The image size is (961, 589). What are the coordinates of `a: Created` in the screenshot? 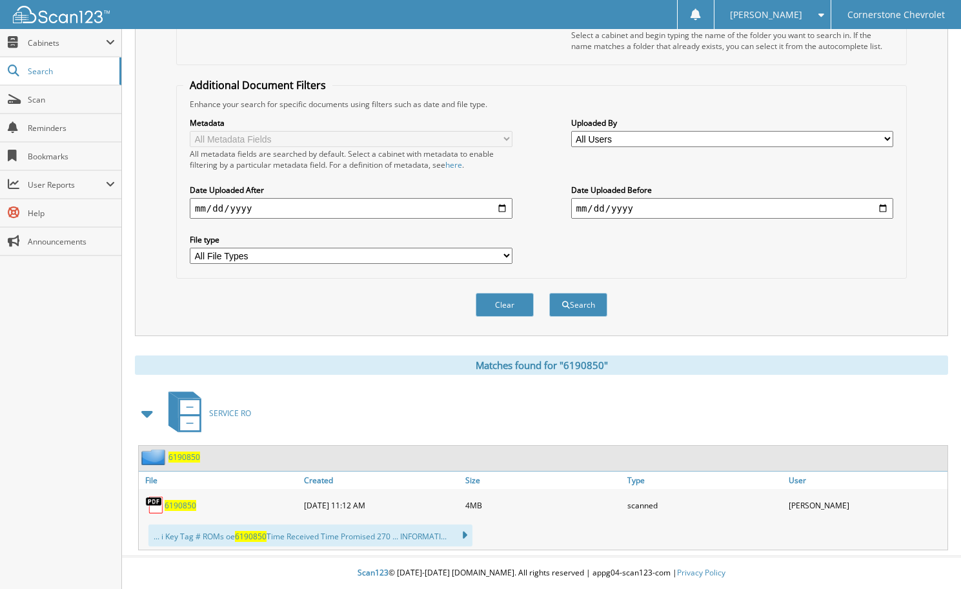 It's located at (381, 480).